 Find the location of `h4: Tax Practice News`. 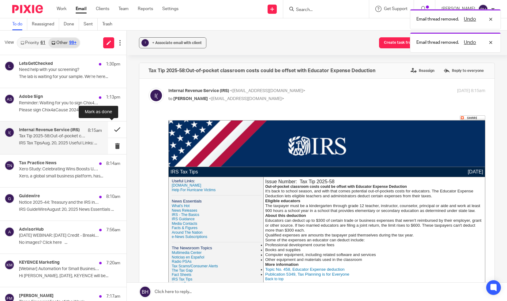

h4: Tax Practice News is located at coordinates (38, 163).